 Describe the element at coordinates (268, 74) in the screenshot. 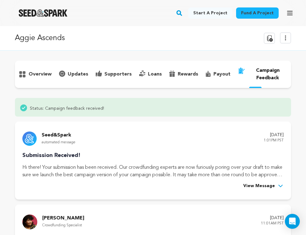

I see `p: campaign feedback` at that location.